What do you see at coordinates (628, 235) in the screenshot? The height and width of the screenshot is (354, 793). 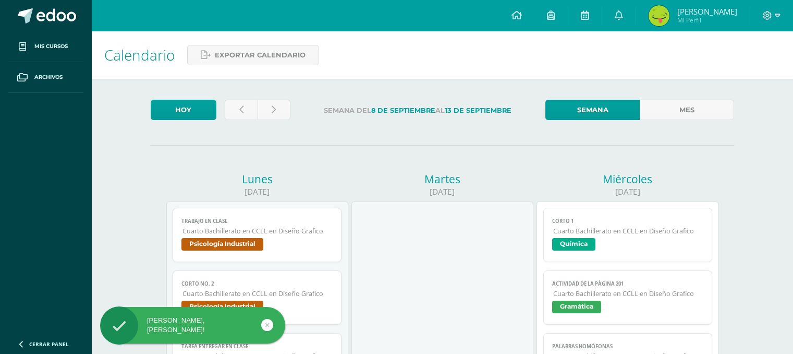 I see `a: Corto 1Cuarto Bachillerato en CCLL en Diseño GraficoQuímica` at bounding box center [628, 235].